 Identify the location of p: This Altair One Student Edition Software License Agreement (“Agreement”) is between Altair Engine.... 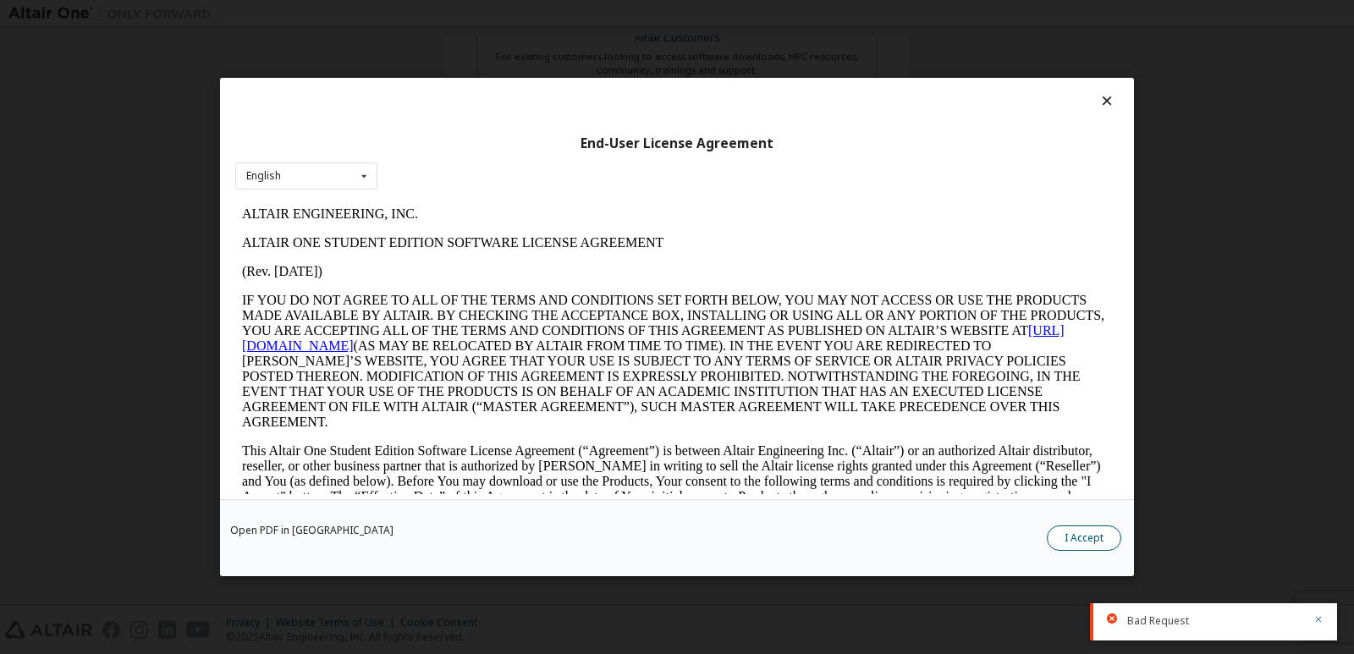
(442, 282).